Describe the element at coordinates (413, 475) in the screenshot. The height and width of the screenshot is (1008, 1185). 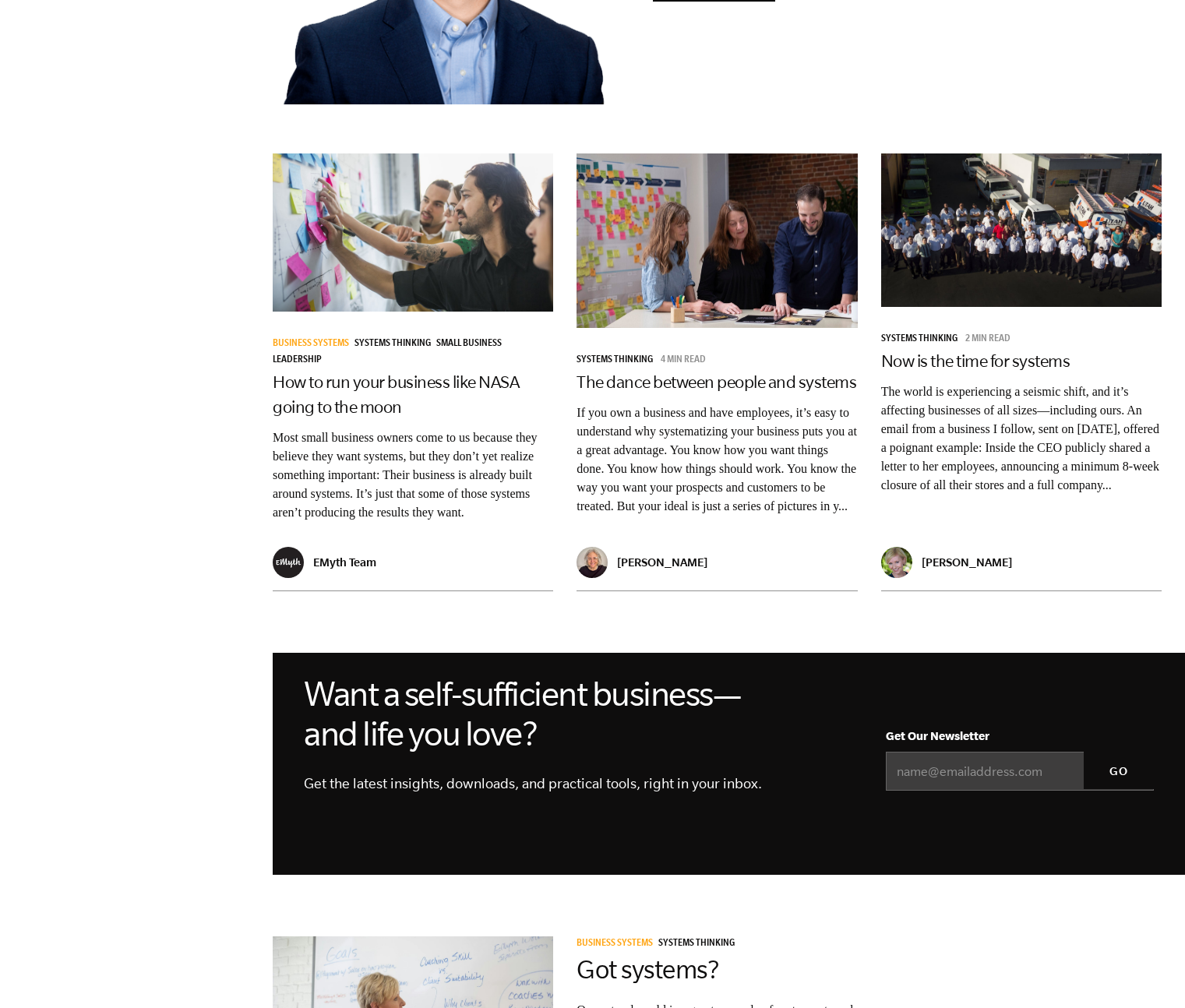
I see `p: Most small business owners come to us because they believe they want systems, but they don’t yet ...` at that location.